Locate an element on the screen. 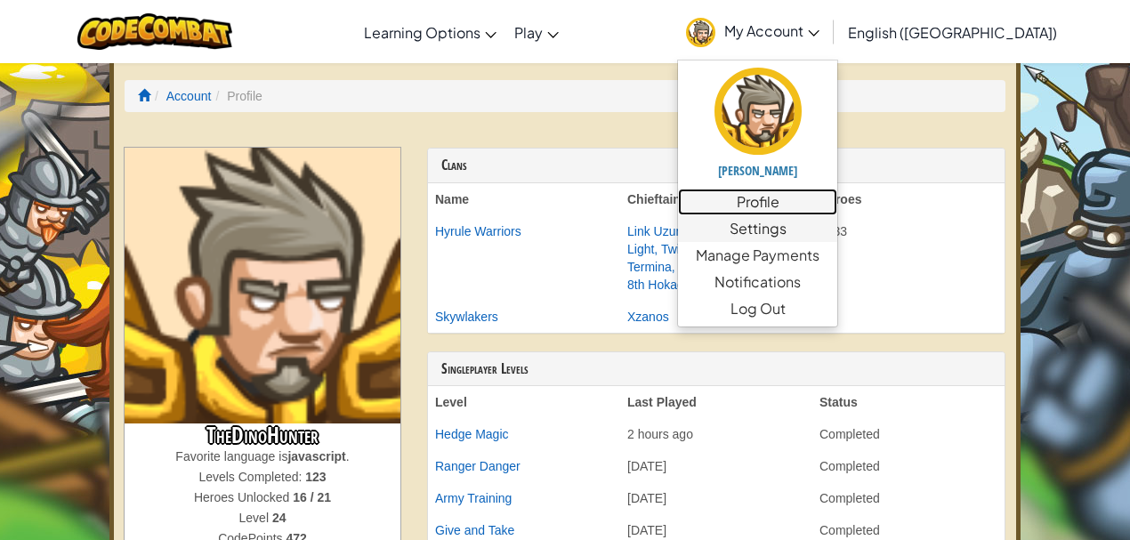 This screenshot has height=540, width=1130. a: My Account is located at coordinates (753, 31).